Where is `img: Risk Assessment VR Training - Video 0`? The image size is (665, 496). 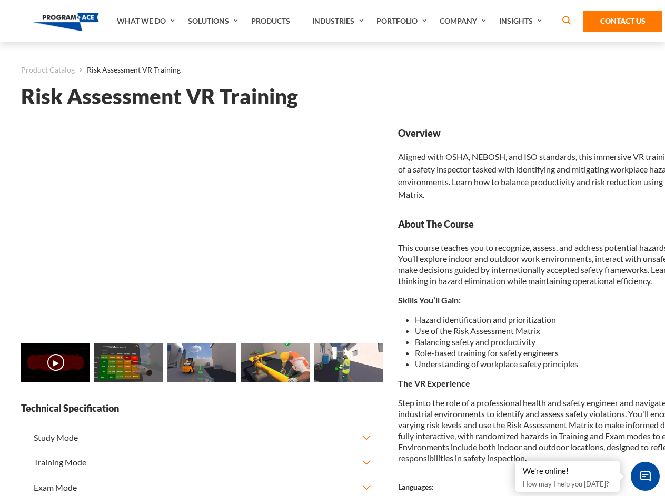
img: Risk Assessment VR Training - Video 0 is located at coordinates (55, 363).